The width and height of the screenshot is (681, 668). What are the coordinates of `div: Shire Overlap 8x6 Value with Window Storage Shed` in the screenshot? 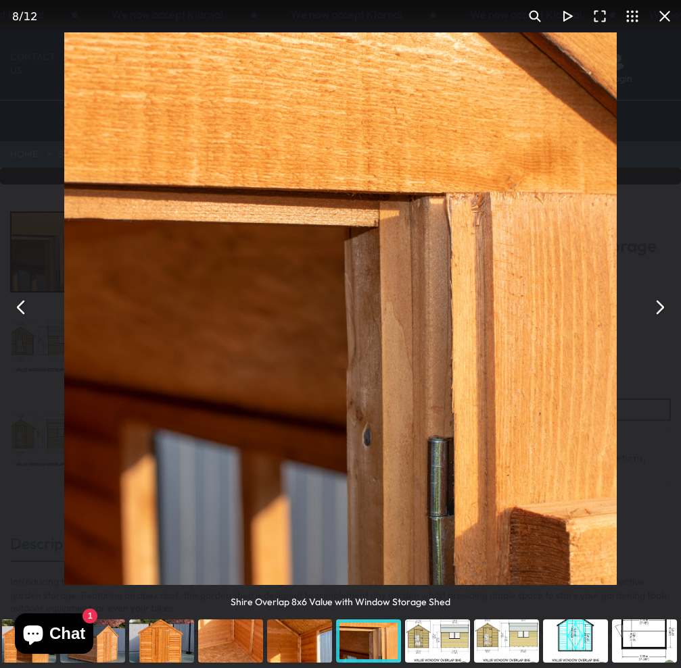 It's located at (340, 597).